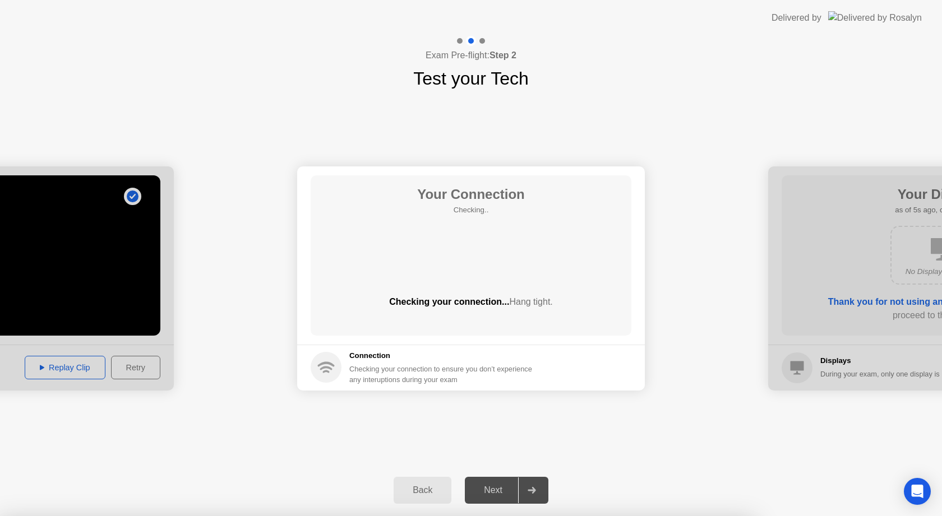 The image size is (942, 516). What do you see at coordinates (530, 302) in the screenshot?
I see `span: Hang tight.` at bounding box center [530, 302].